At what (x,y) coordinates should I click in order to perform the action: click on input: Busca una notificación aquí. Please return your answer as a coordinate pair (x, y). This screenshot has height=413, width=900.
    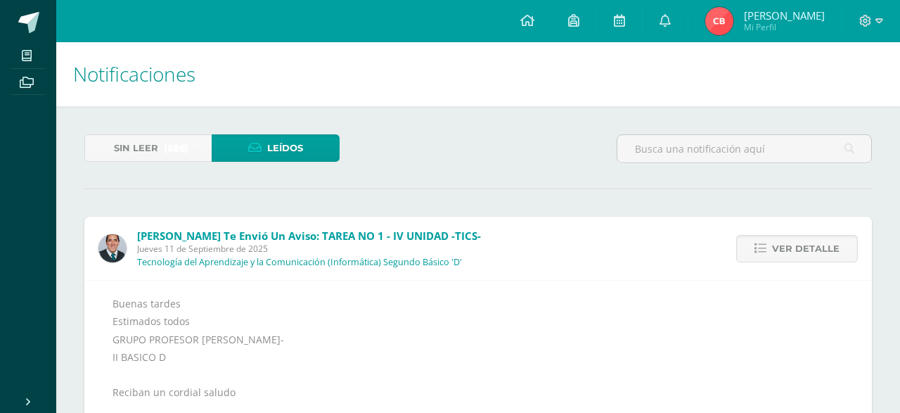
    Looking at the image, I should click on (744, 148).